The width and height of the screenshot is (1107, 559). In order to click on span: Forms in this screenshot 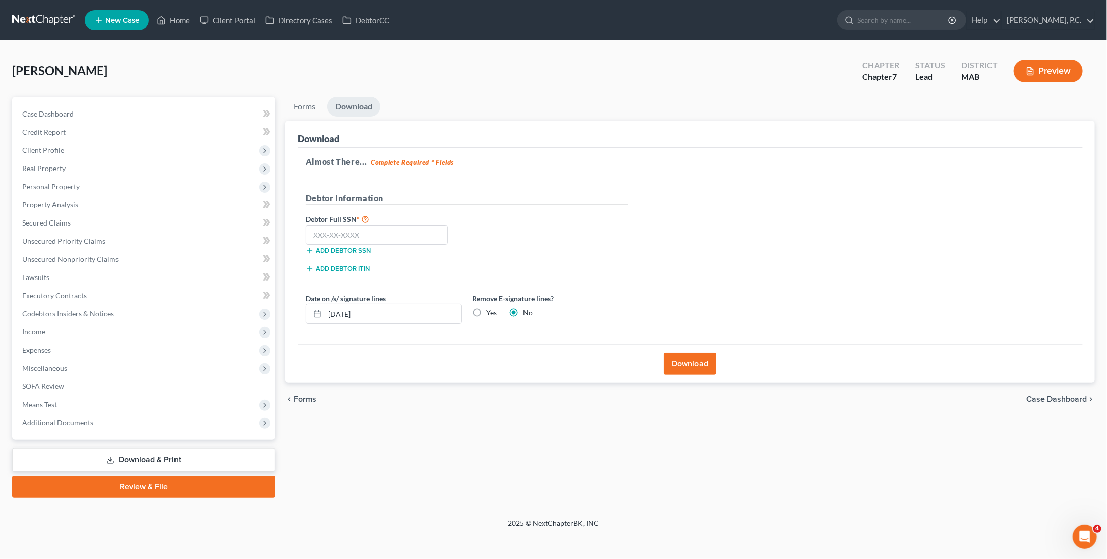, I will do `click(304, 399)`.